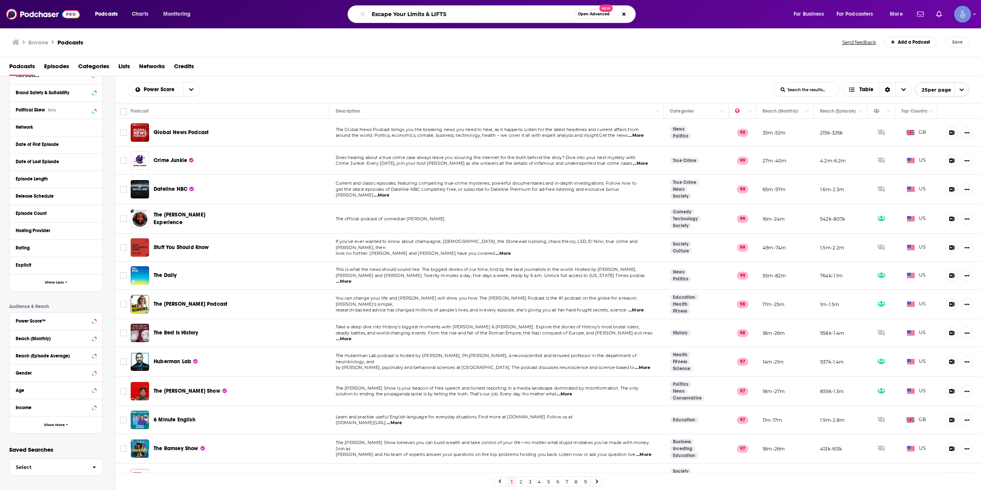 The width and height of the screenshot is (981, 490). What do you see at coordinates (833, 420) in the screenshot?
I see `p: 1.9m-2.8m` at bounding box center [833, 420].